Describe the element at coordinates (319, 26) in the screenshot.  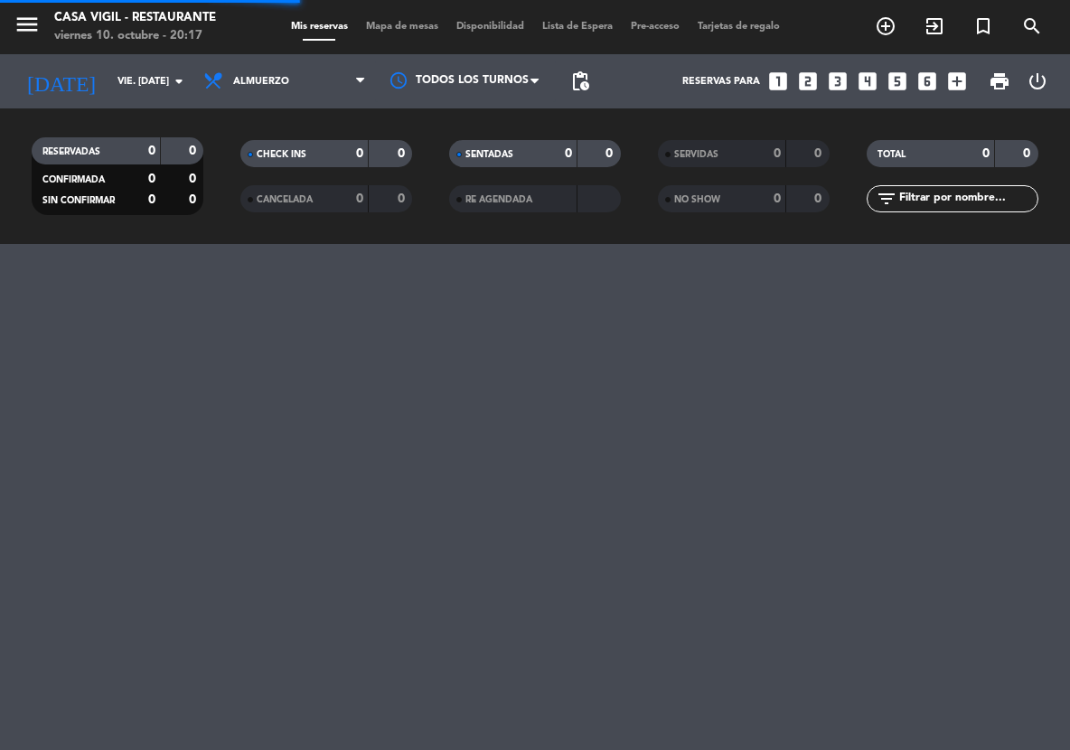
I see `span: Mis reservas` at that location.